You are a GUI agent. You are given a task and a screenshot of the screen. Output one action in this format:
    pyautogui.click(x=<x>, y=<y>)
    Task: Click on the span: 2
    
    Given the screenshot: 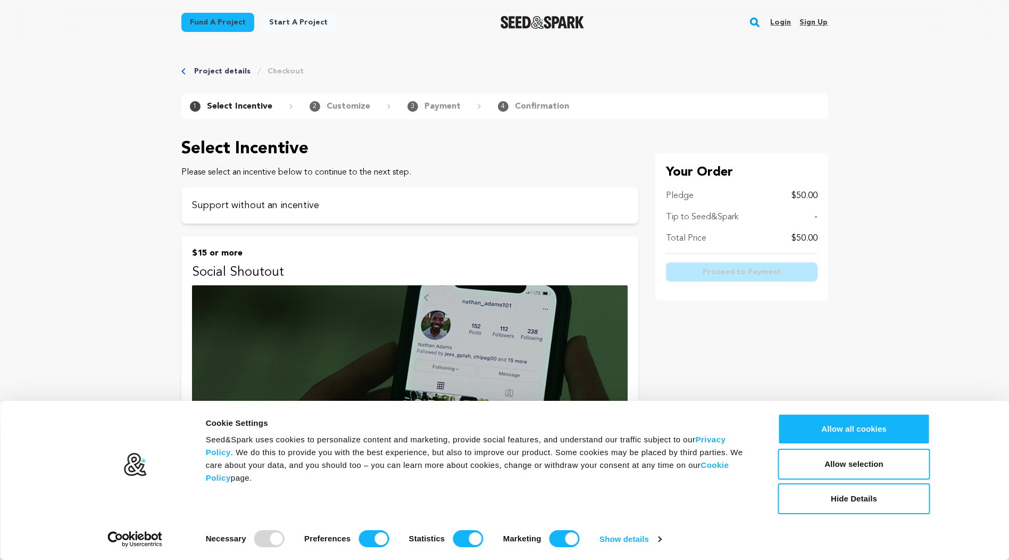 What is the action you would take?
    pyautogui.click(x=315, y=106)
    